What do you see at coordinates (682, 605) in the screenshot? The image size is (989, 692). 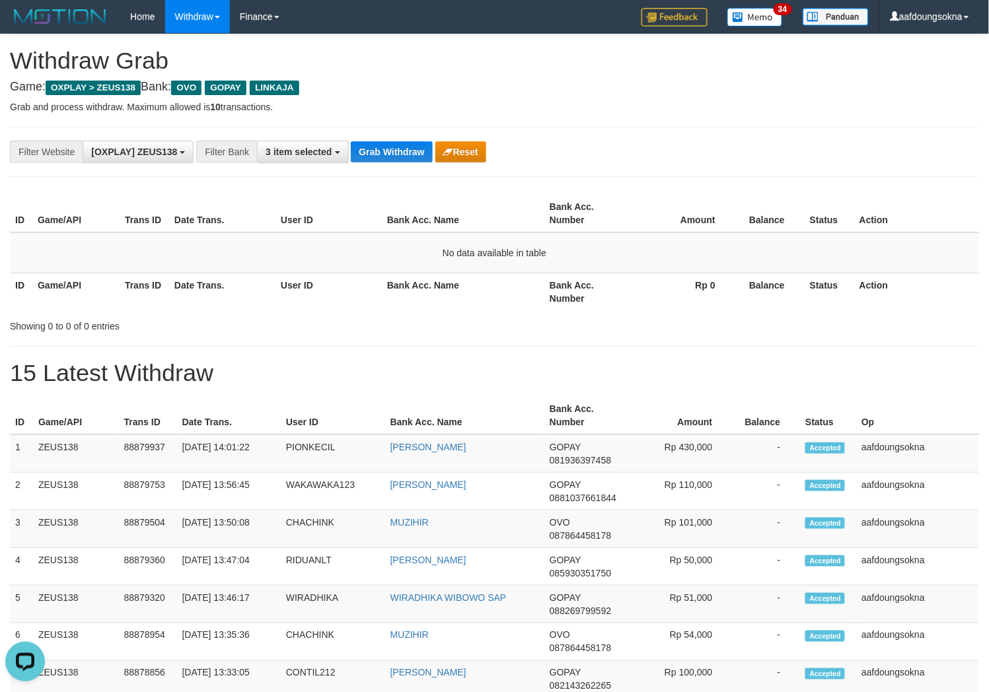 I see `td: Rp 51,000` at bounding box center [682, 605].